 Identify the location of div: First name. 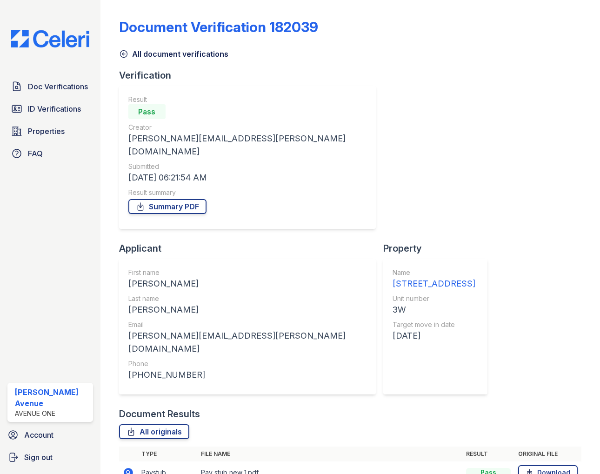
(247, 272).